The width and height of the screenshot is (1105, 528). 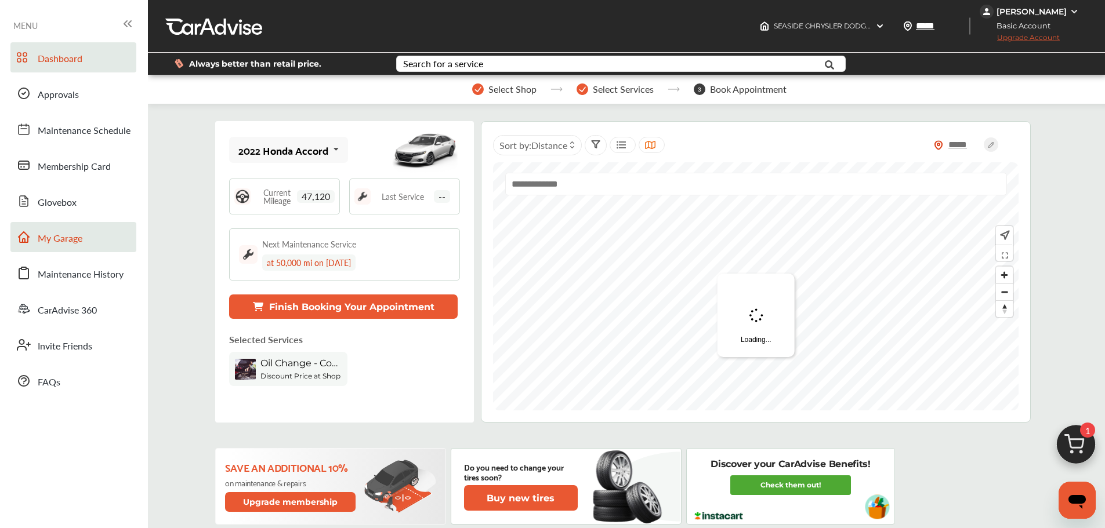 I want to click on img: cart_icon.3d0951e8.svg, so click(x=1076, y=448).